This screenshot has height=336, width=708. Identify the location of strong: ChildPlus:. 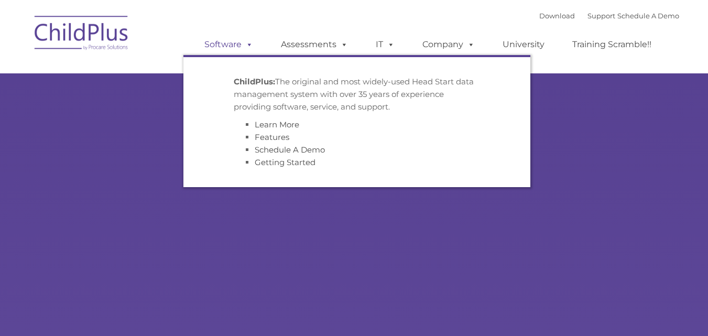
(254, 81).